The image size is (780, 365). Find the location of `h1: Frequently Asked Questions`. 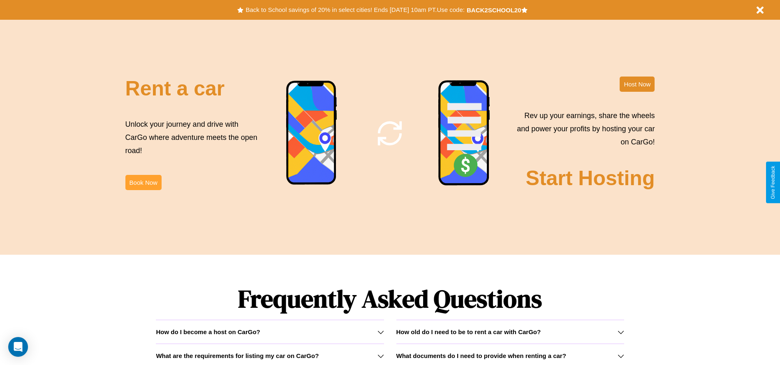

h1: Frequently Asked Questions is located at coordinates (390, 299).